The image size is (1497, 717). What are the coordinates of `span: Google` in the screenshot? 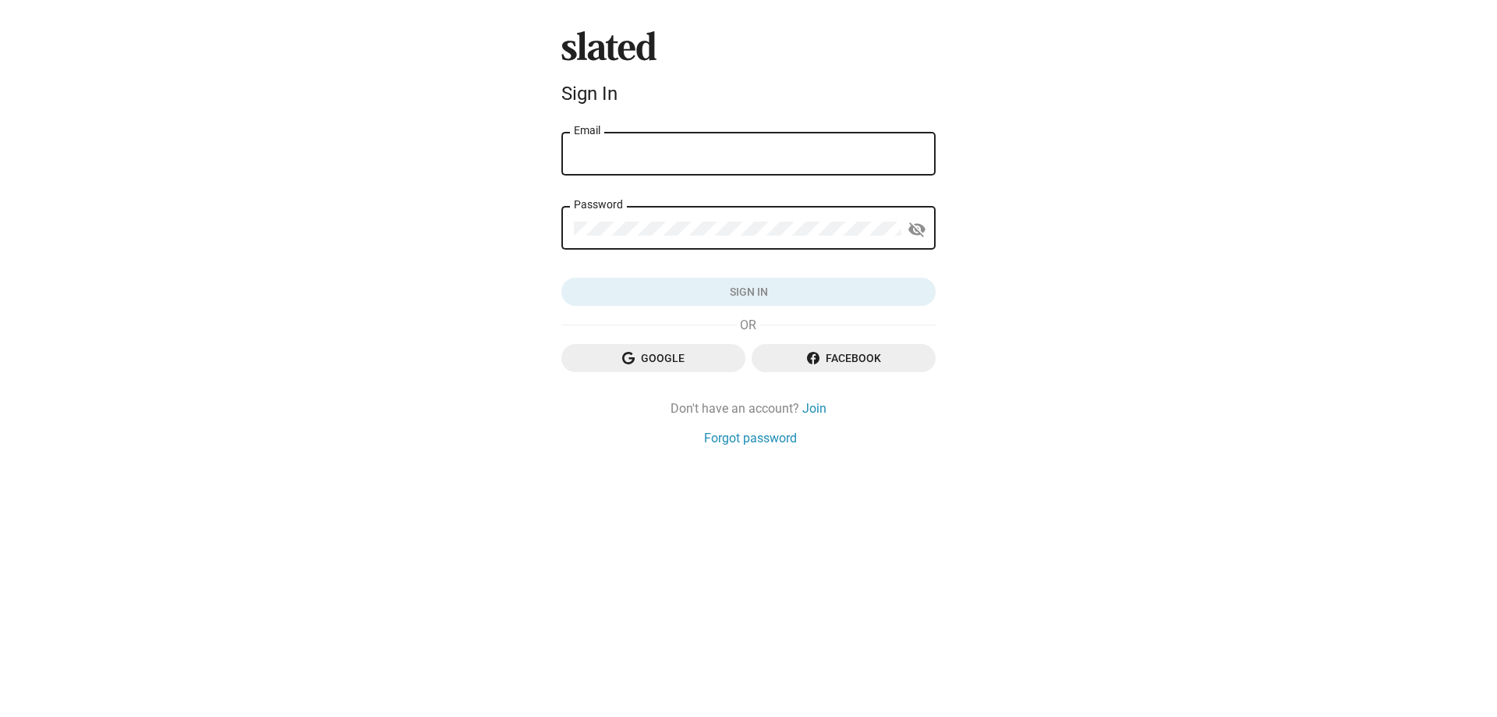 It's located at (653, 358).